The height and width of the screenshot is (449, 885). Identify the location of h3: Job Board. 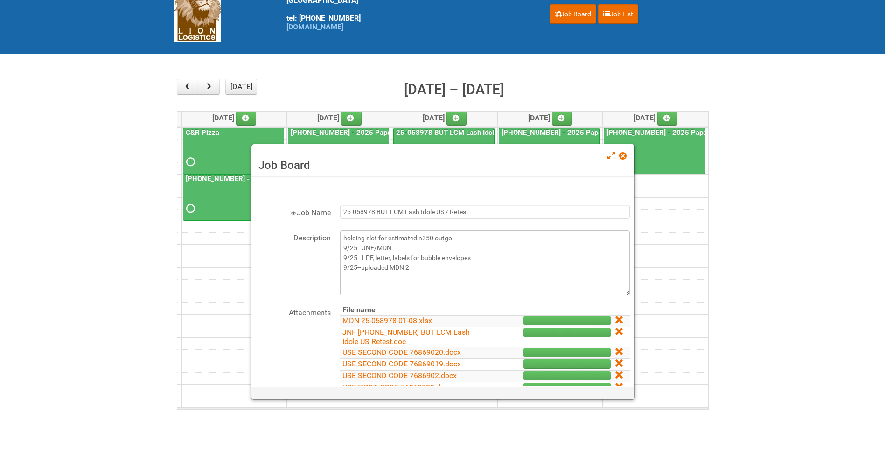
(443, 165).